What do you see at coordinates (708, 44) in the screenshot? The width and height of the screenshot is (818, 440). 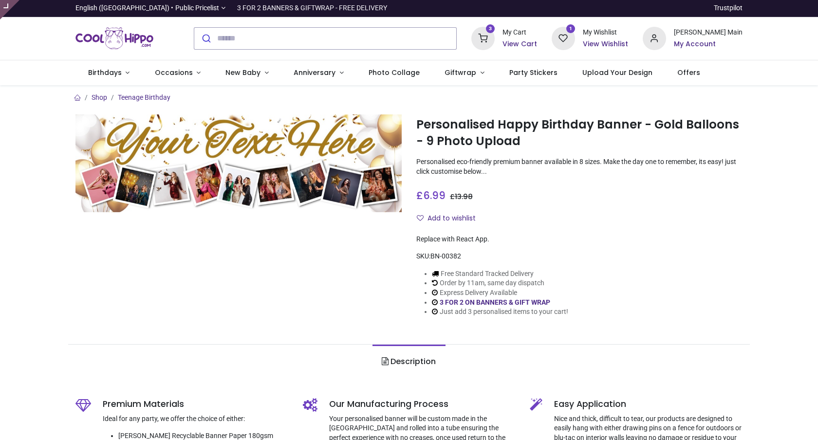 I see `a: My Account` at bounding box center [708, 44].